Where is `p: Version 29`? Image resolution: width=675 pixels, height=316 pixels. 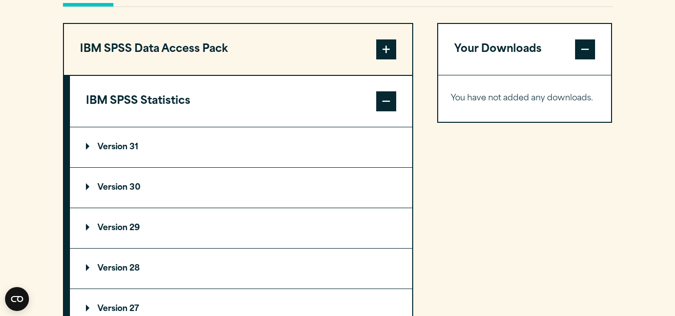 p: Version 29 is located at coordinates (113, 228).